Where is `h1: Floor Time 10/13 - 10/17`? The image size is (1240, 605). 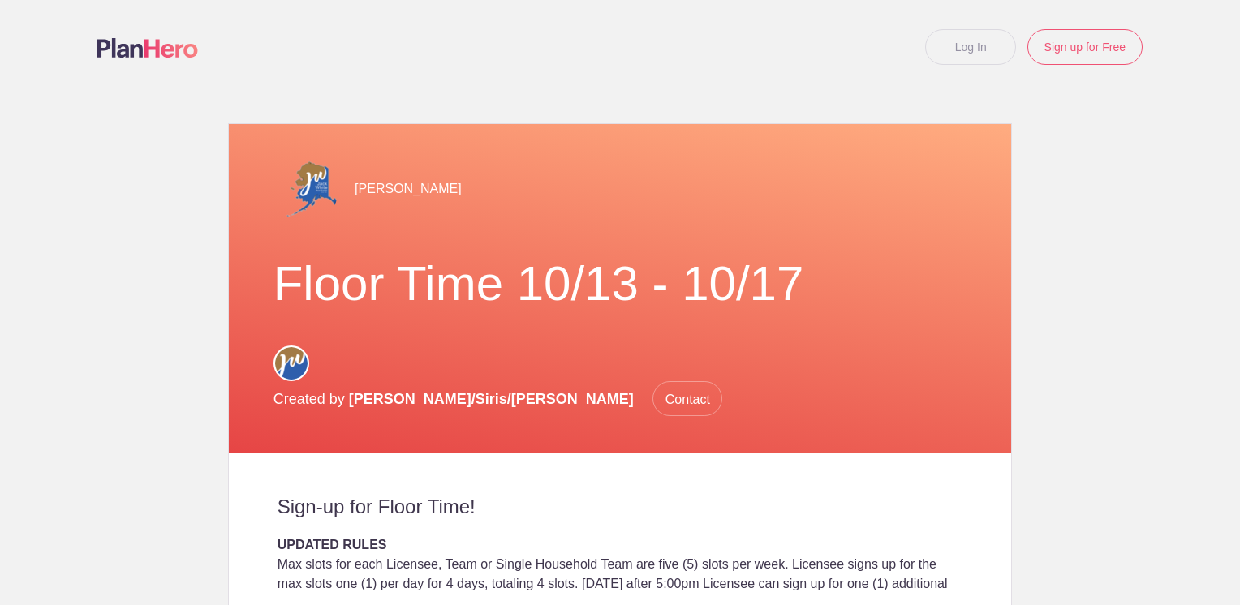 h1: Floor Time 10/13 - 10/17 is located at coordinates (620, 284).